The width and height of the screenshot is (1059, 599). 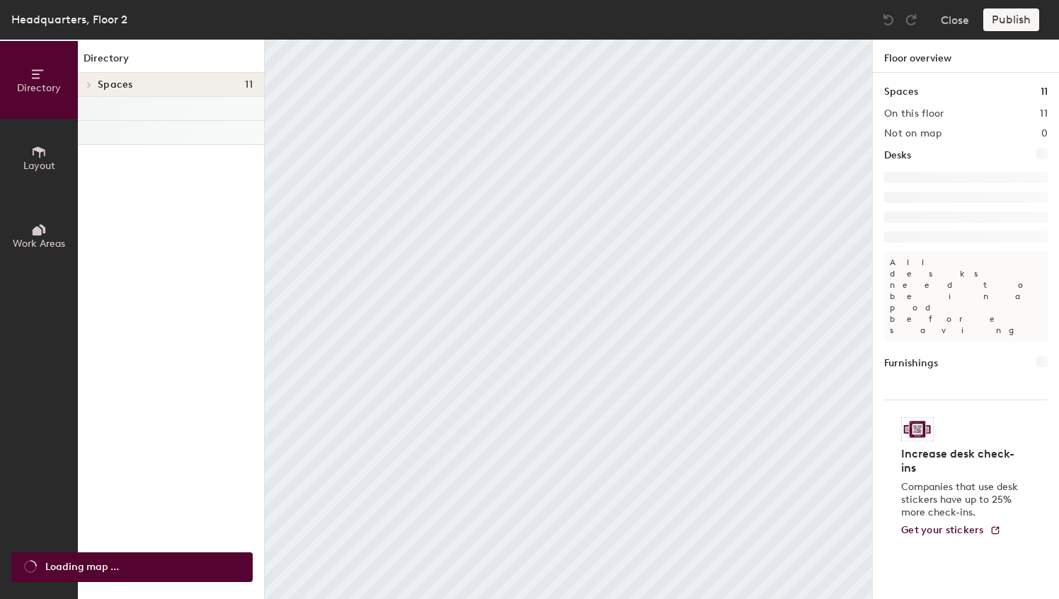 I want to click on h1: Desks, so click(x=897, y=156).